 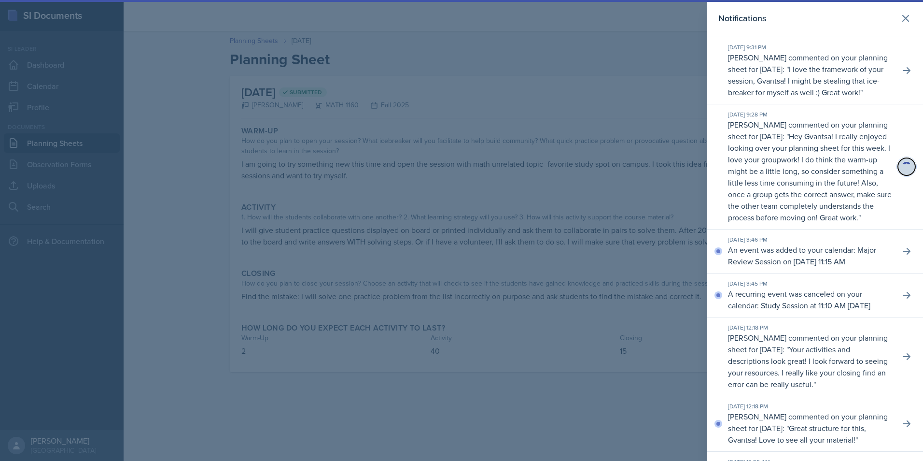 What do you see at coordinates (810, 177) in the screenshot?
I see `p: Hey Gvantsa! I really enjoyed looking over your planning sheet for this week. I love your groupwo...` at bounding box center [810, 177].